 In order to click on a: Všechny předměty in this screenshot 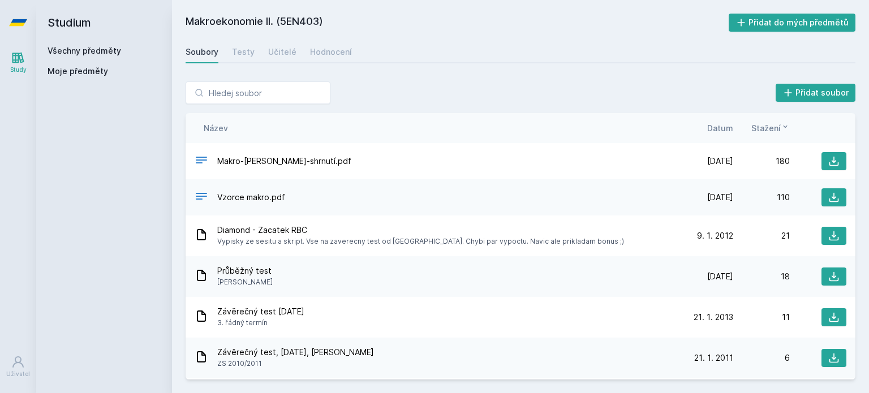, I will do `click(84, 50)`.